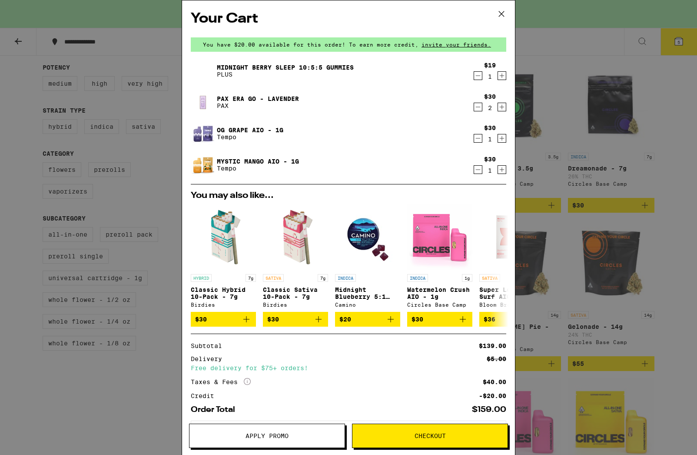  I want to click on a: Open page for Classic Sativa 10-Pack - 7g from Birdies, so click(296, 258).